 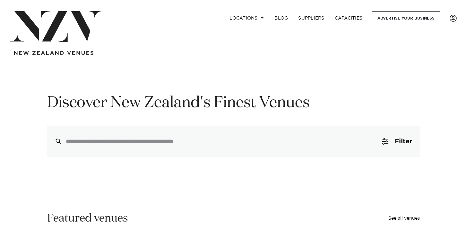 What do you see at coordinates (397, 141) in the screenshot?
I see `button: Filter` at bounding box center [397, 141].